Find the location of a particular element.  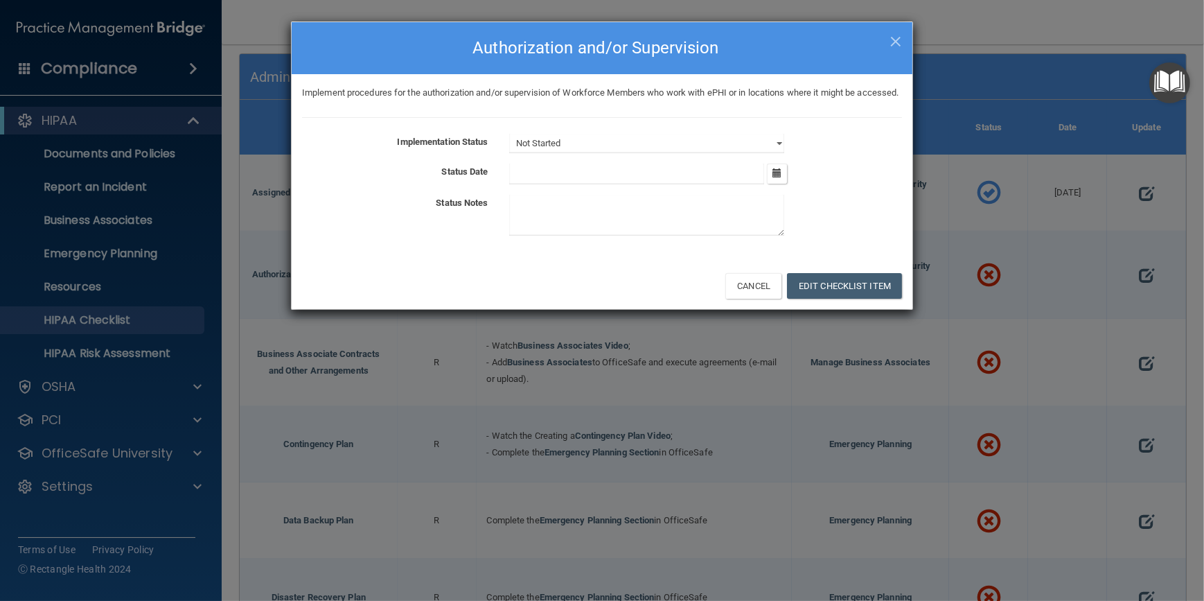

b: Status Date is located at coordinates (465, 171).